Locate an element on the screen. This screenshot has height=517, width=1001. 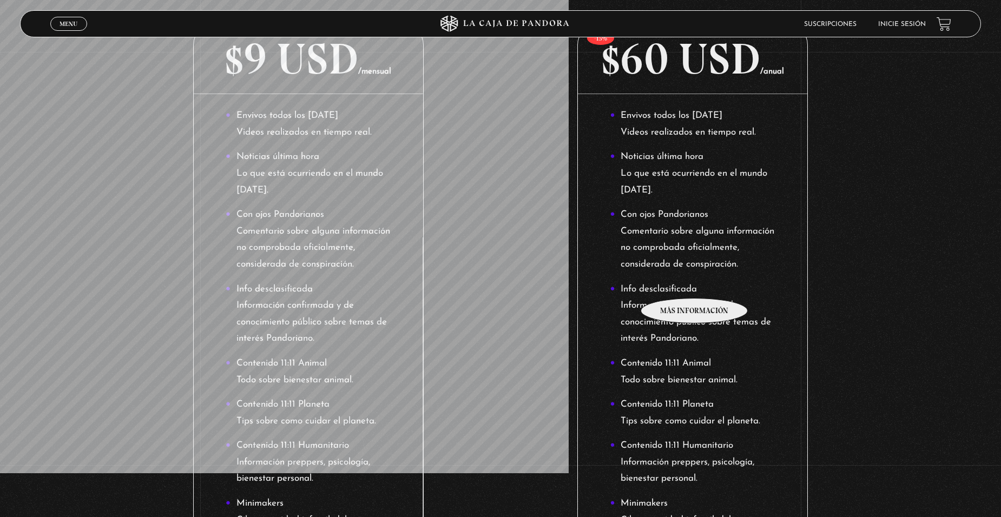
span: Menu is located at coordinates (68, 24).